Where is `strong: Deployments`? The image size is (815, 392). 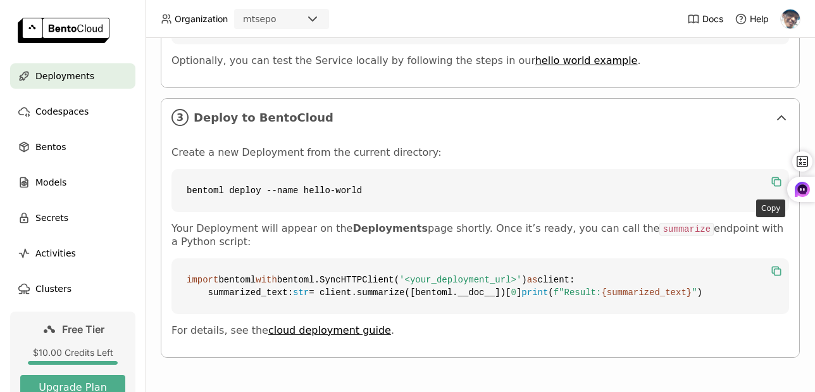 strong: Deployments is located at coordinates (390, 228).